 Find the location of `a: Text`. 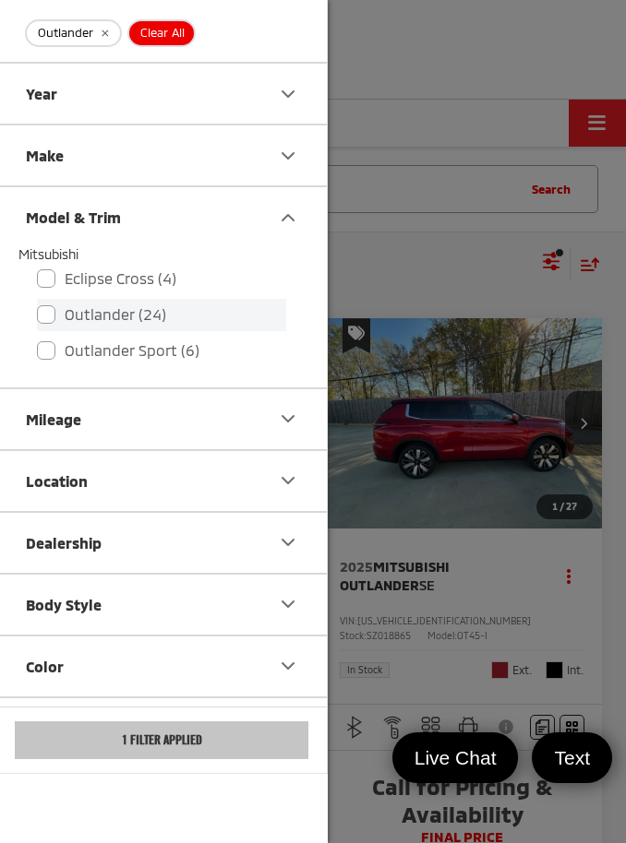

a: Text is located at coordinates (571, 758).